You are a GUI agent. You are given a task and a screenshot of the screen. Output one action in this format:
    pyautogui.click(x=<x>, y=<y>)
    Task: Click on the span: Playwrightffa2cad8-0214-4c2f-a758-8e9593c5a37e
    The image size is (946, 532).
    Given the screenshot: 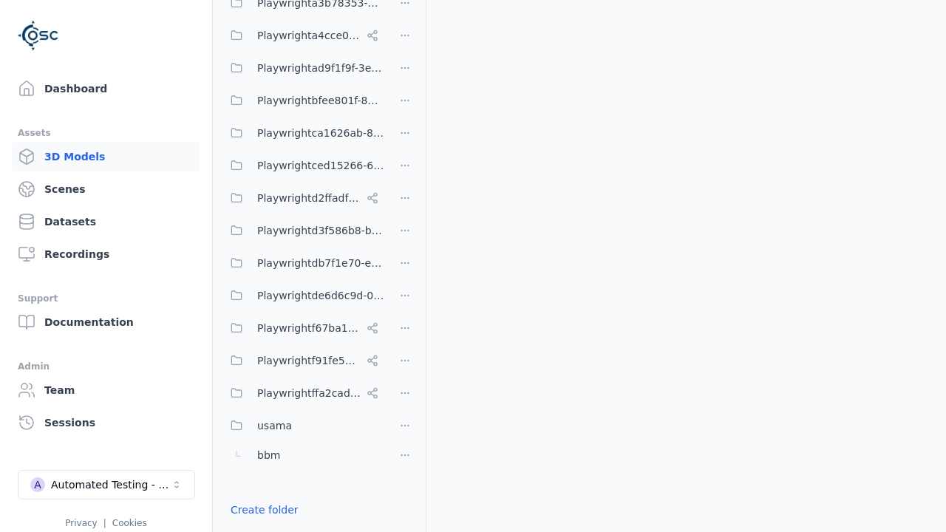 What is the action you would take?
    pyautogui.click(x=309, y=393)
    